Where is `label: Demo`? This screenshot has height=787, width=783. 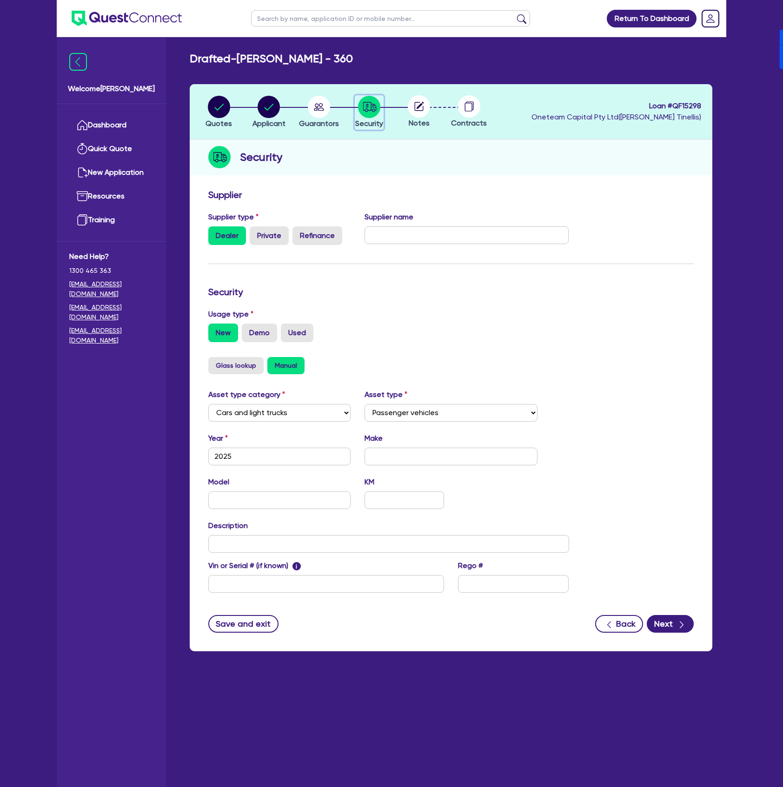
label: Demo is located at coordinates (259, 333).